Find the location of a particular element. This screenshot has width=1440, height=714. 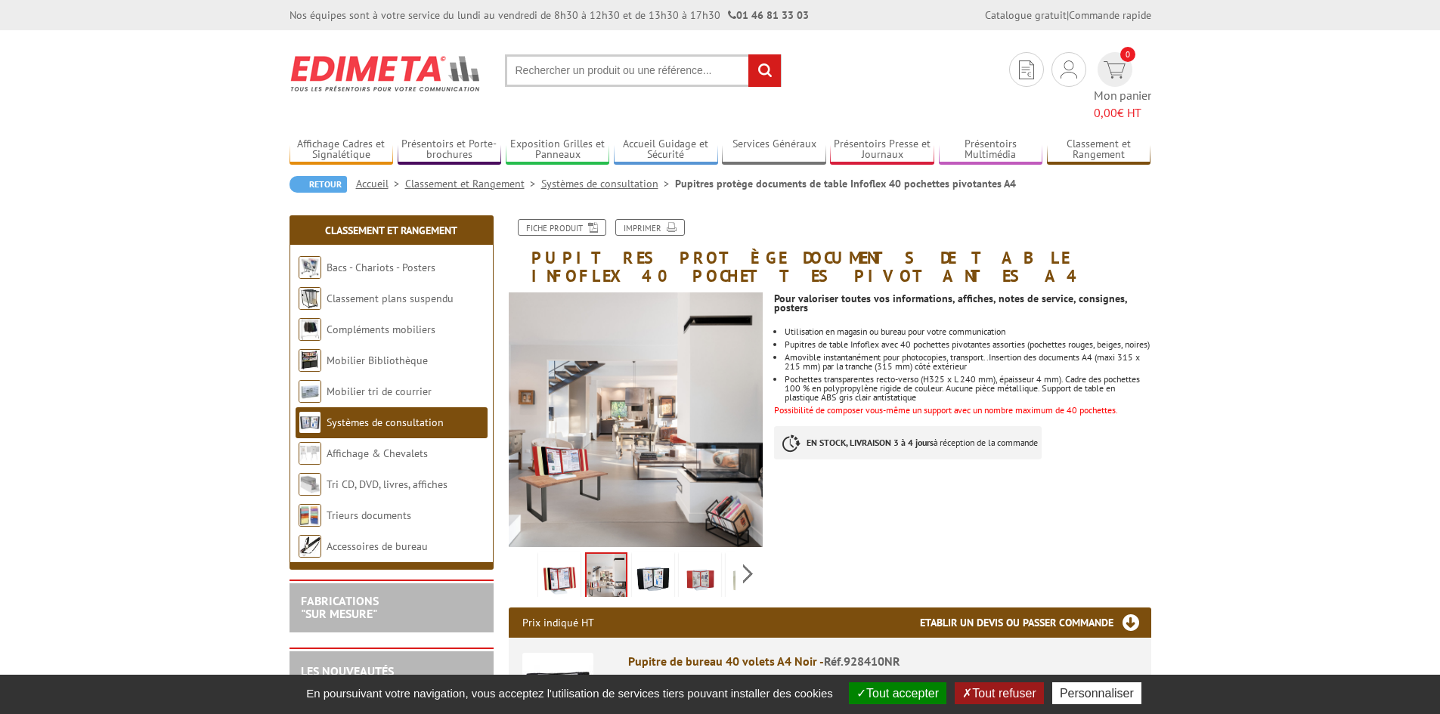

img: Mobilier tri de courrier is located at coordinates (310, 391).